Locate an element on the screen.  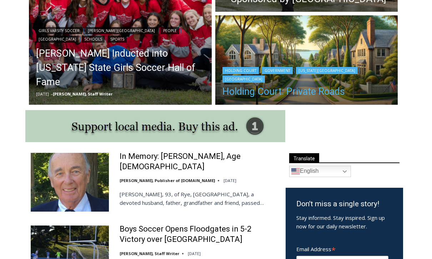
a: Girls Varsity Soccer is located at coordinates (59, 31).